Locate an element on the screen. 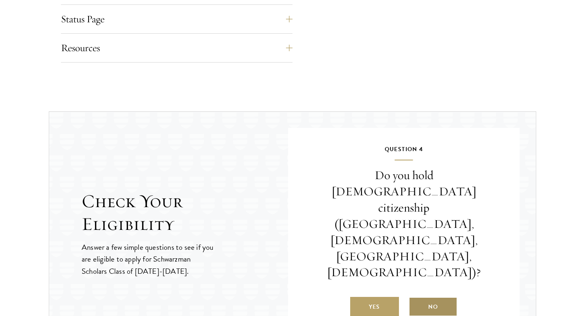  button: Resources is located at coordinates (177, 48).